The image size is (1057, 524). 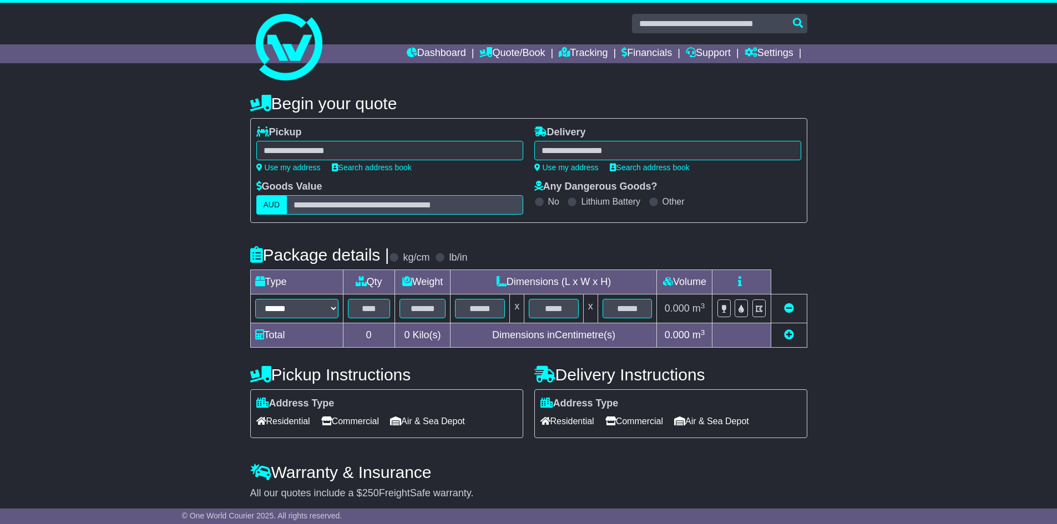 I want to click on a: Support, so click(x=708, y=54).